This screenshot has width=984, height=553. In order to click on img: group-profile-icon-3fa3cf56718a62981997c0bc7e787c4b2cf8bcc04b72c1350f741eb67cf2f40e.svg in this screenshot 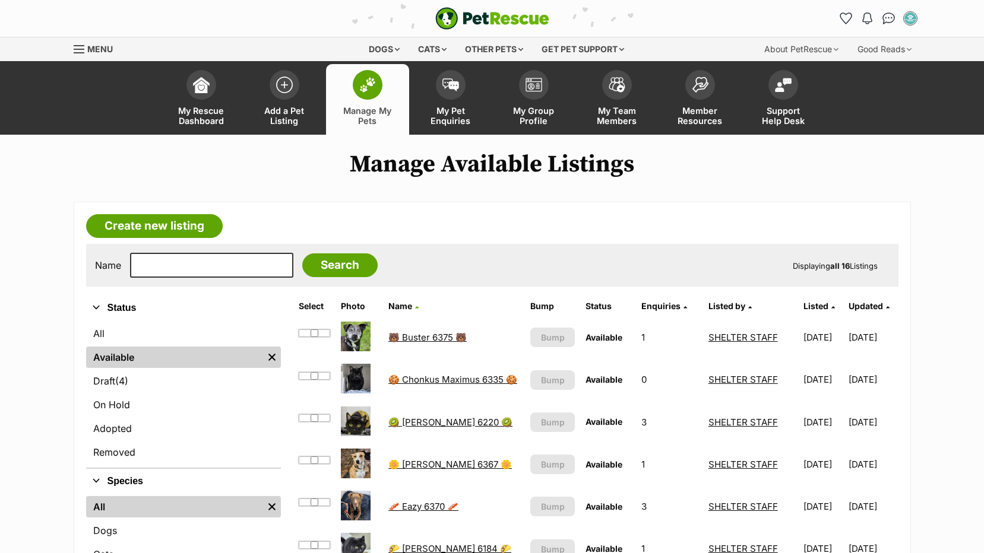, I will do `click(534, 85)`.